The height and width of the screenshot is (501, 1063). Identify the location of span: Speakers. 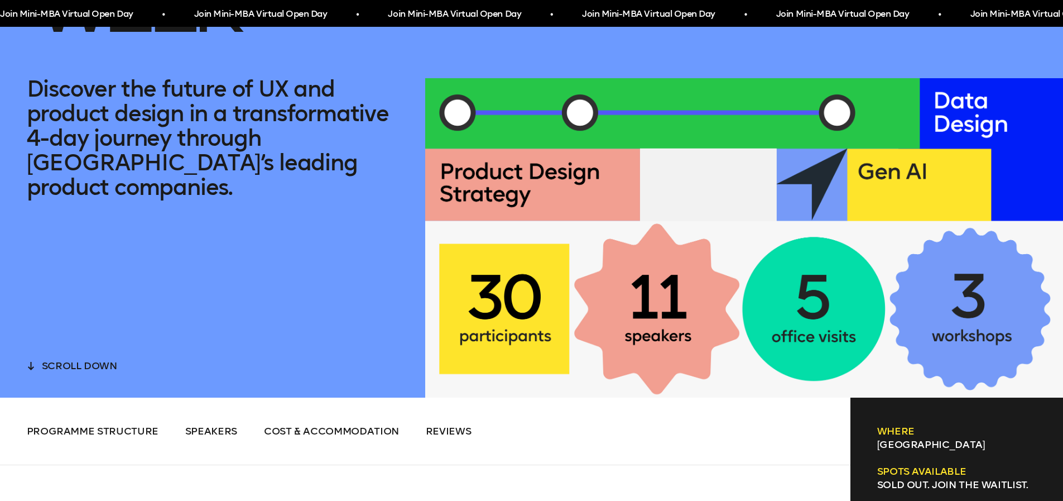
(211, 431).